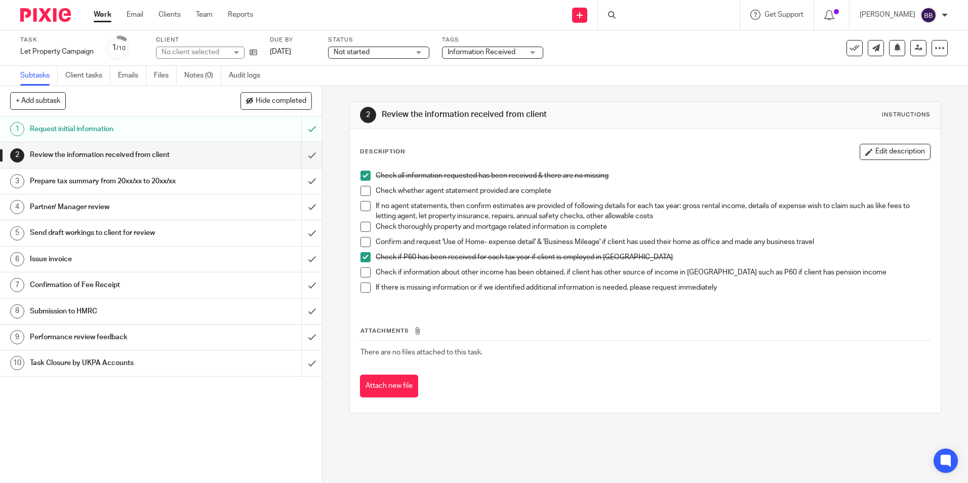  Describe the element at coordinates (293, 40) in the screenshot. I see `label: Due by` at that location.